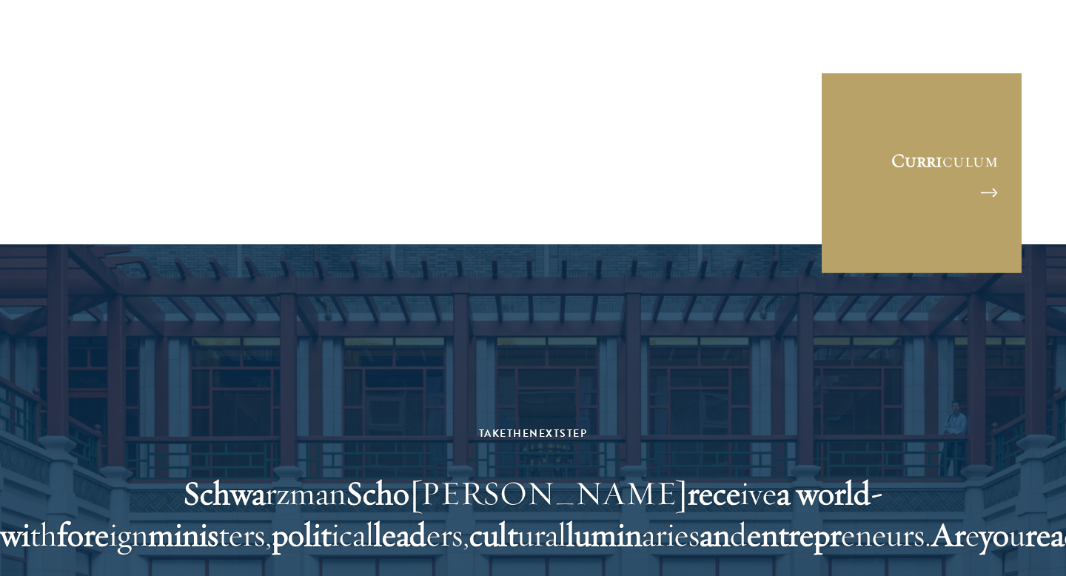 This screenshot has width=1066, height=576. Describe the element at coordinates (566, 433) in the screenshot. I see `b: St` at that location.